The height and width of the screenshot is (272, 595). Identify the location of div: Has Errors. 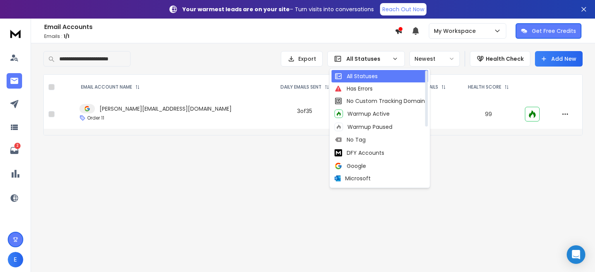
(353, 89).